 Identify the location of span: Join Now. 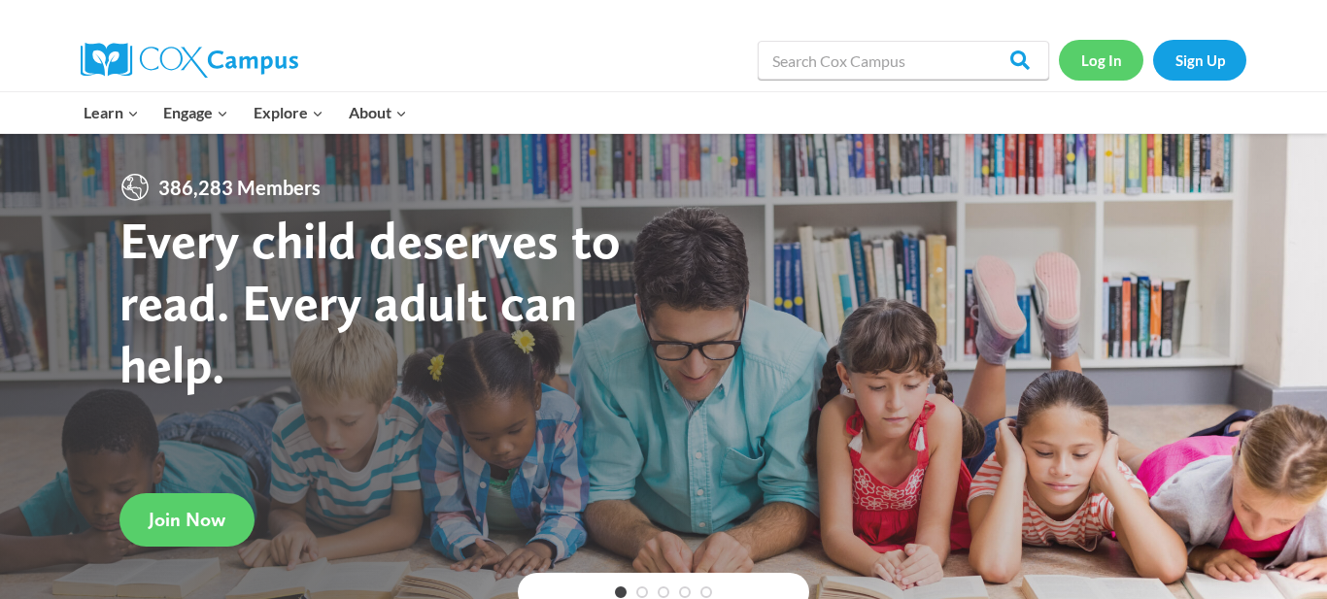
(186, 520).